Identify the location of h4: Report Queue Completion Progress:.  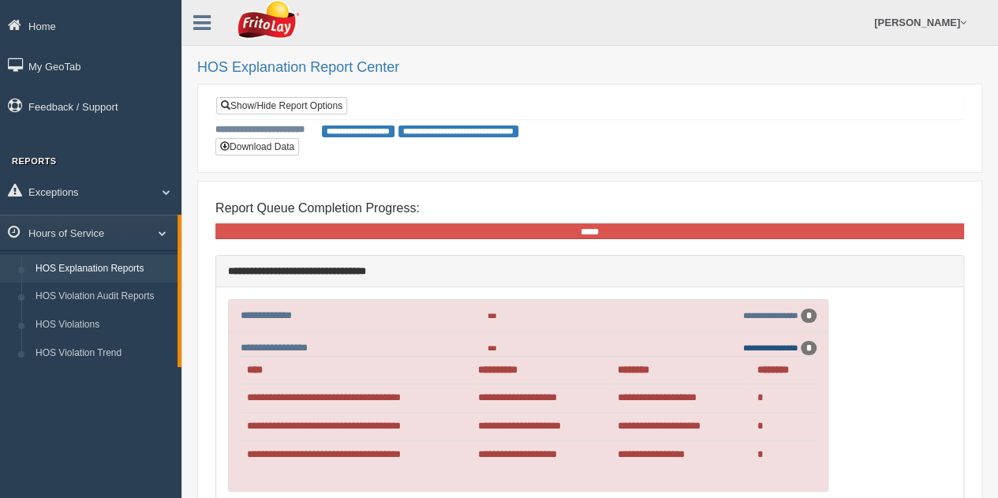
(589, 208).